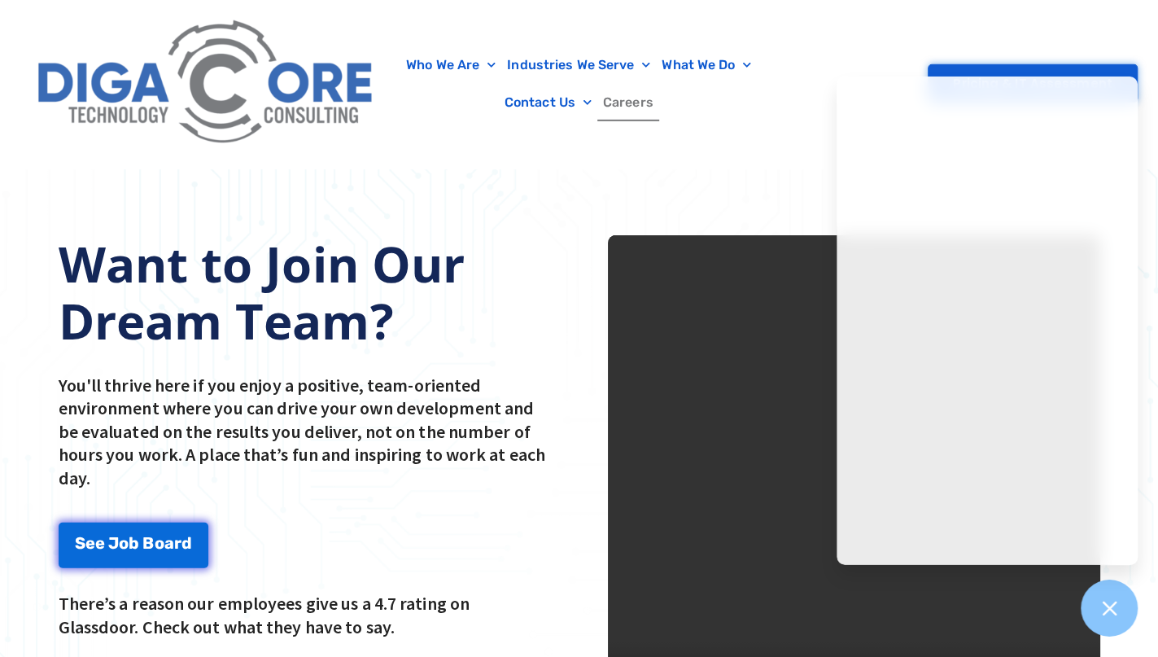 This screenshot has height=657, width=1158. What do you see at coordinates (579, 84) in the screenshot?
I see `nav: Menu` at bounding box center [579, 84].